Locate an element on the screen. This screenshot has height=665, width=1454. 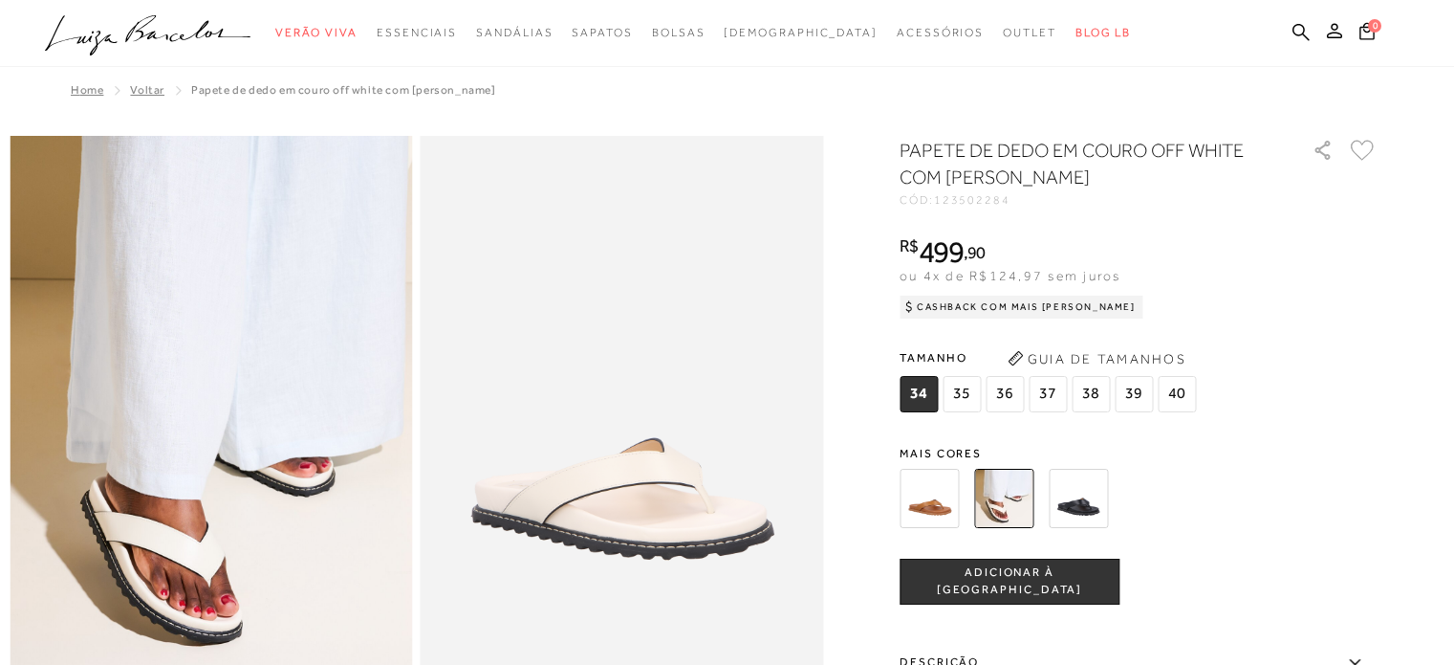
span: 37 is located at coordinates (1048, 394).